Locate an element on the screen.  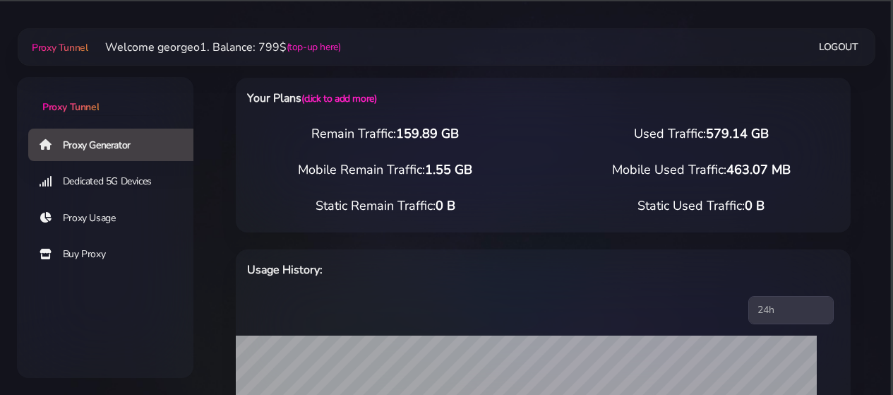
a: Proxy Usage is located at coordinates (116, 218).